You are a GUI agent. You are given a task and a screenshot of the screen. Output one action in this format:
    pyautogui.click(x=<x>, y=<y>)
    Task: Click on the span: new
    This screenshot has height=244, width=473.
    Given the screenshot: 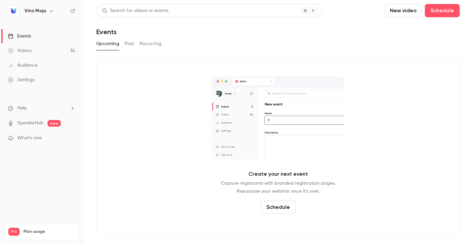 What is the action you would take?
    pyautogui.click(x=54, y=124)
    